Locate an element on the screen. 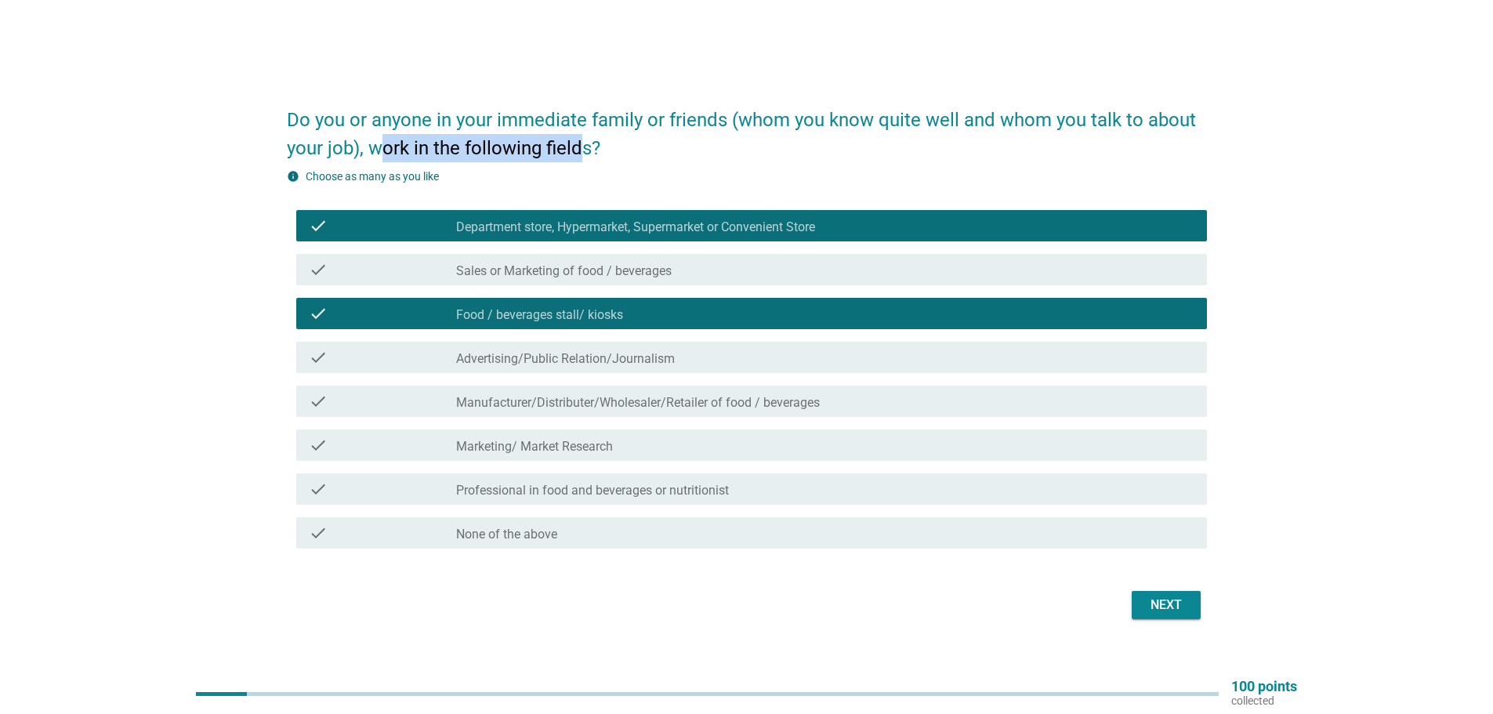  h2: Do you or anyone in your immediate family or friends (whom you know quite well and whom you talk ... is located at coordinates (747, 126).